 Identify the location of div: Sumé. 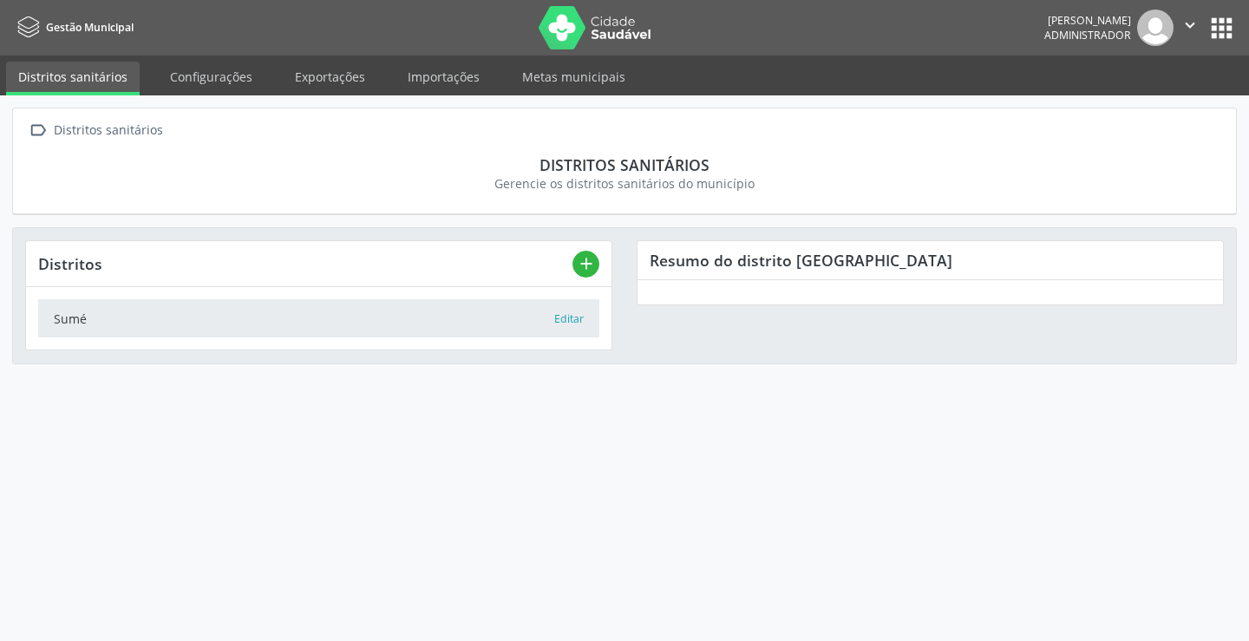
(303, 318).